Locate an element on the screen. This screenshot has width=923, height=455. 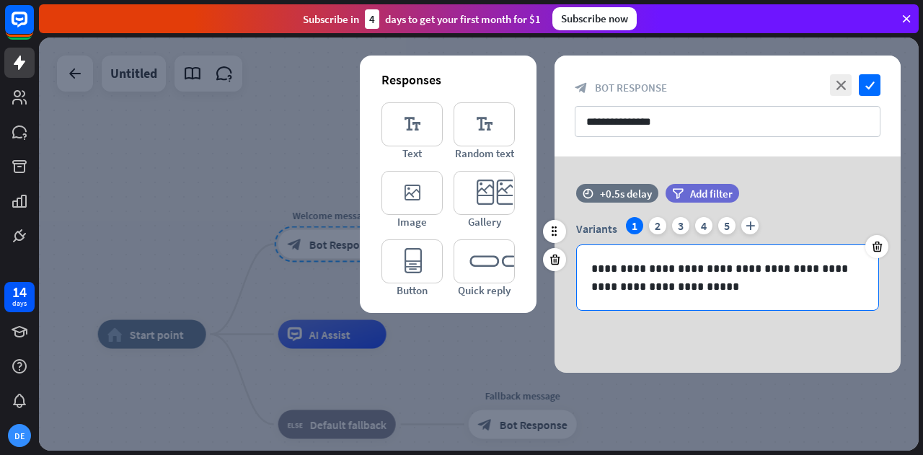
span: Add filter is located at coordinates (711, 193).